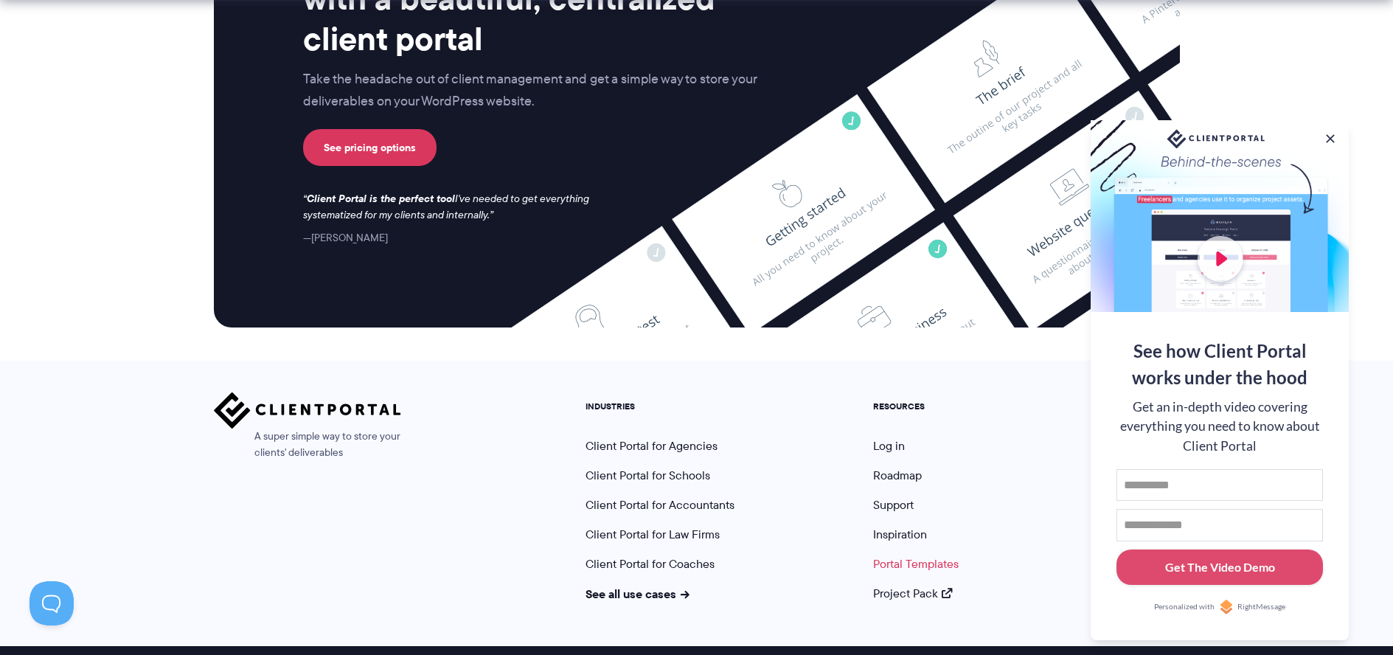 This screenshot has width=1393, height=655. What do you see at coordinates (916, 406) in the screenshot?
I see `h5: RESOURCES` at bounding box center [916, 406].